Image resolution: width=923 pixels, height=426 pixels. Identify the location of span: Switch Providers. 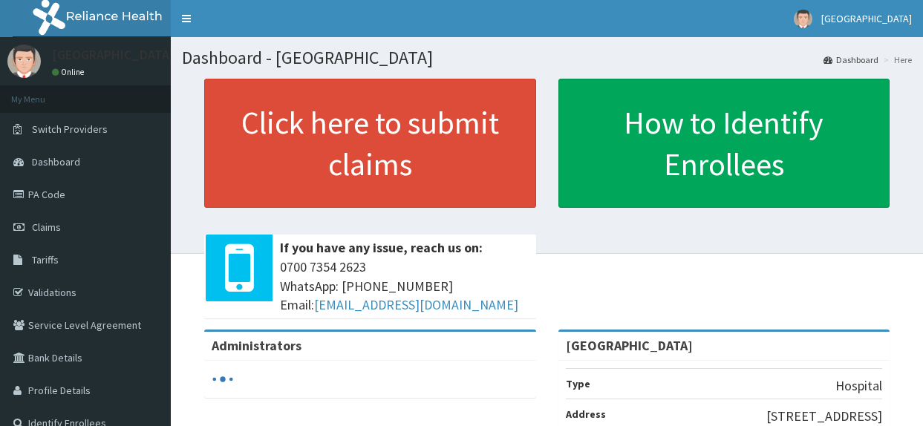
(70, 129).